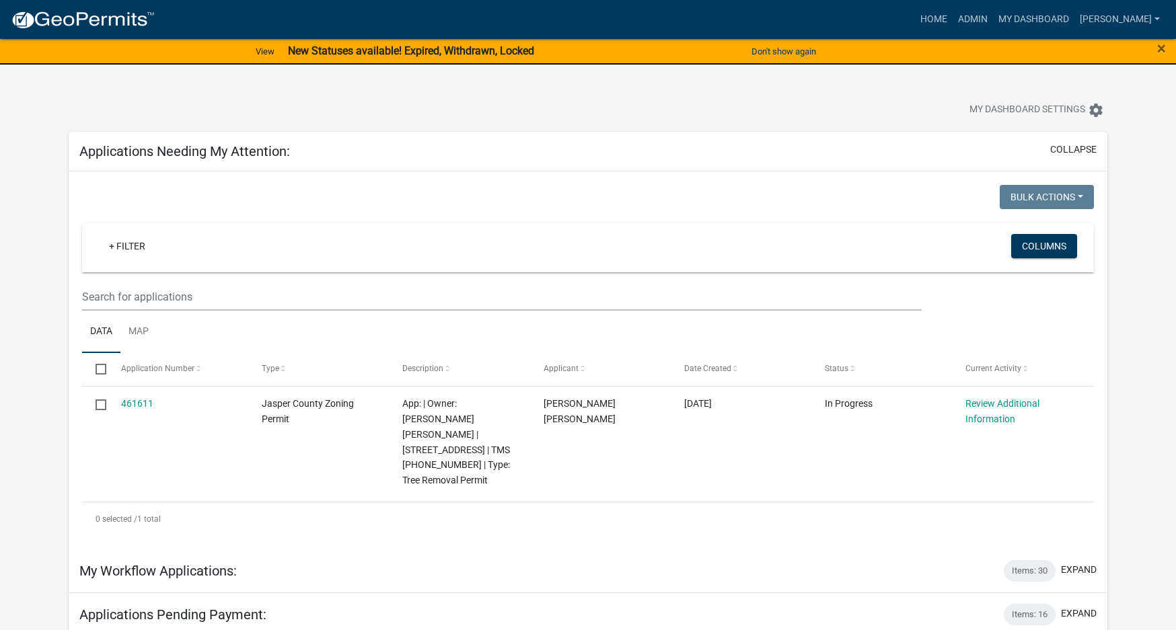 The image size is (1176, 630). Describe the element at coordinates (1034, 20) in the screenshot. I see `a: My Dashboard` at that location.